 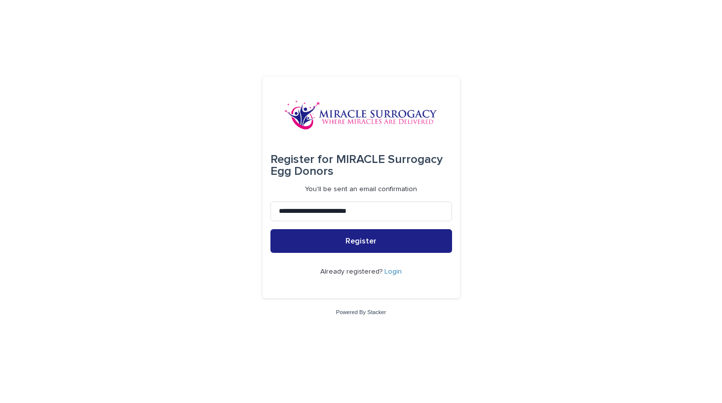 I want to click on a: Login, so click(x=393, y=271).